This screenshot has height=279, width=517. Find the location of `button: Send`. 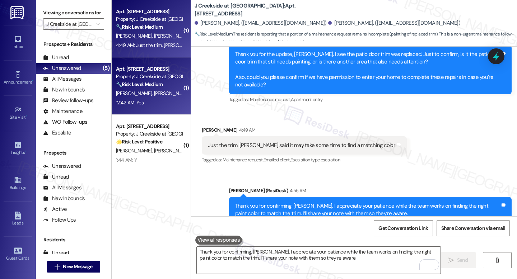

button: Send is located at coordinates (458, 260).